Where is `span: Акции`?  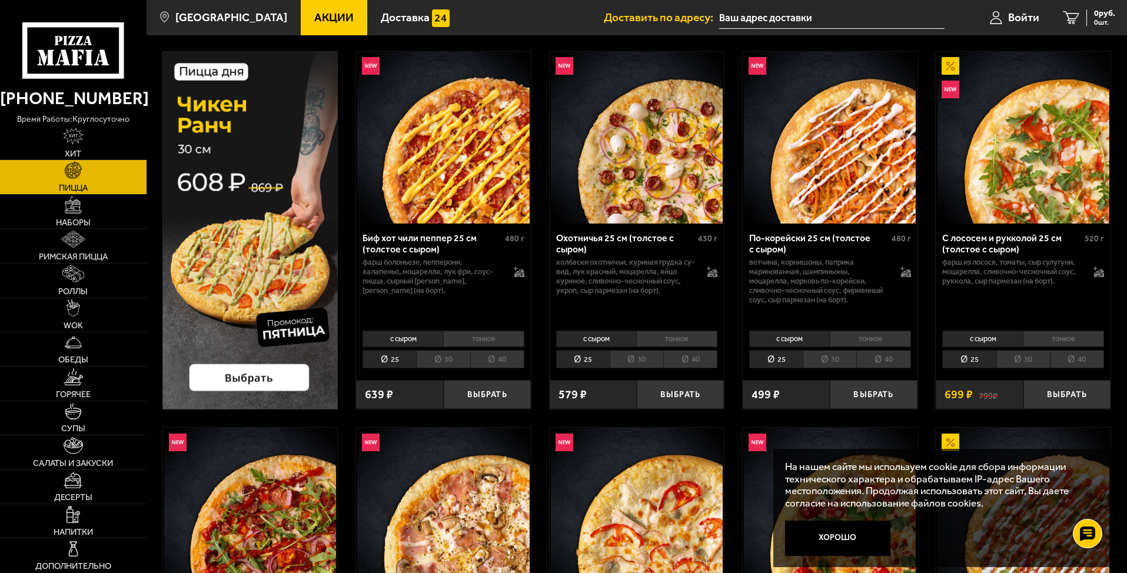 span: Акции is located at coordinates (334, 17).